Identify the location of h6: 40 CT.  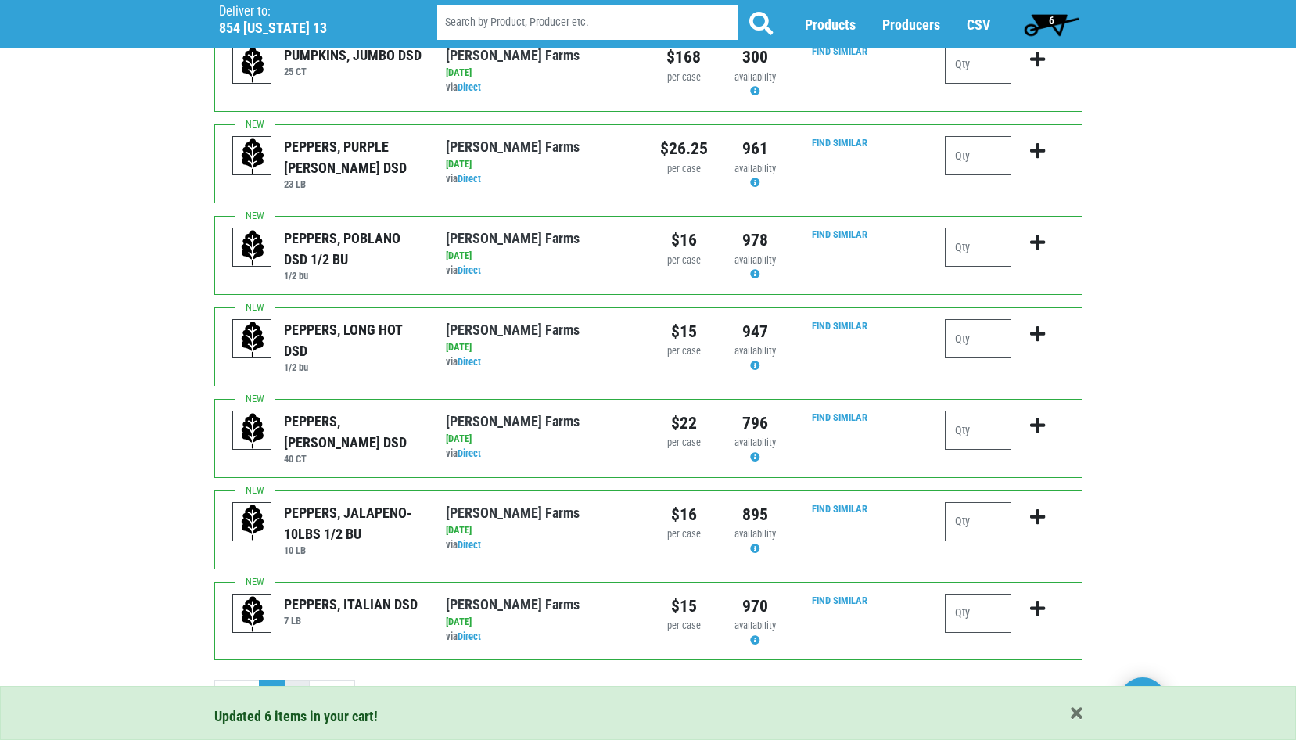
(353, 458).